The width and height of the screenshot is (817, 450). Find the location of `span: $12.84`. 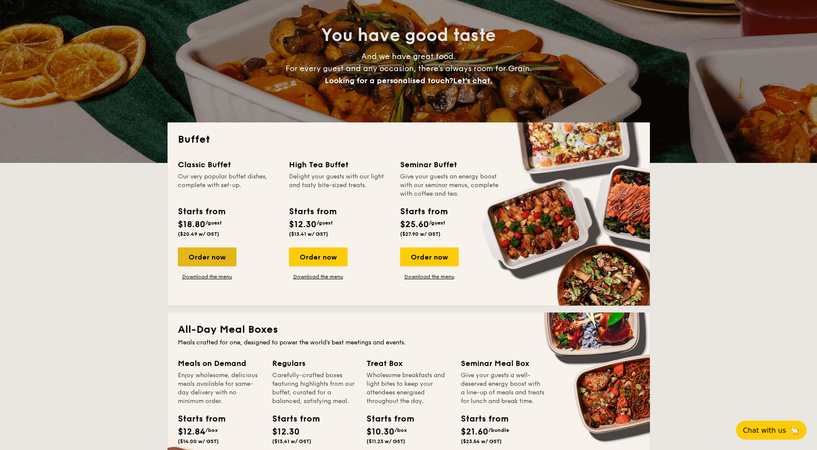

span: $12.84 is located at coordinates (192, 432).